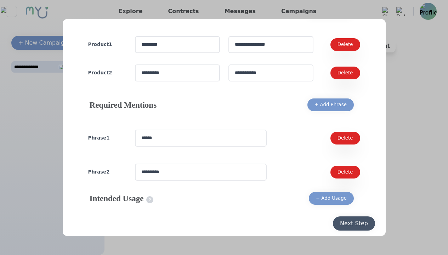 The image size is (448, 255). I want to click on button: Next Step, so click(354, 224).